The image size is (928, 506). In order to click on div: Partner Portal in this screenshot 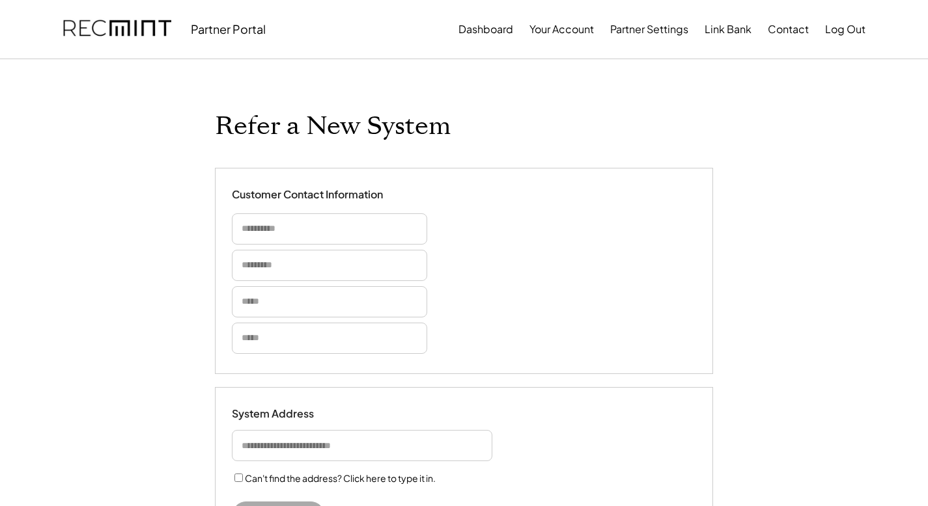, I will do `click(228, 29)`.